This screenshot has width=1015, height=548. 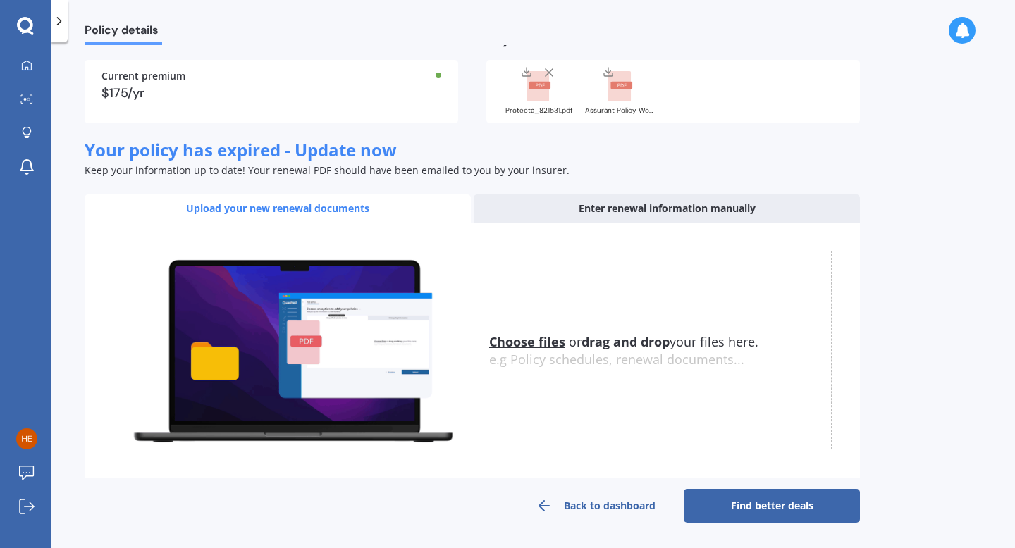 I want to click on img: a40dd54680e69e88210ec67ec155637d, so click(x=27, y=439).